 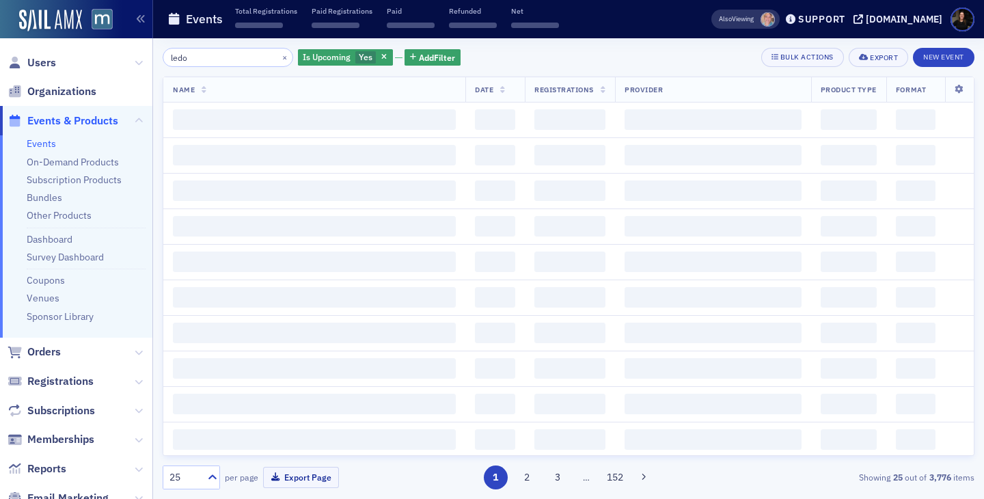 What do you see at coordinates (822, 19) in the screenshot?
I see `div: Support` at bounding box center [822, 19].